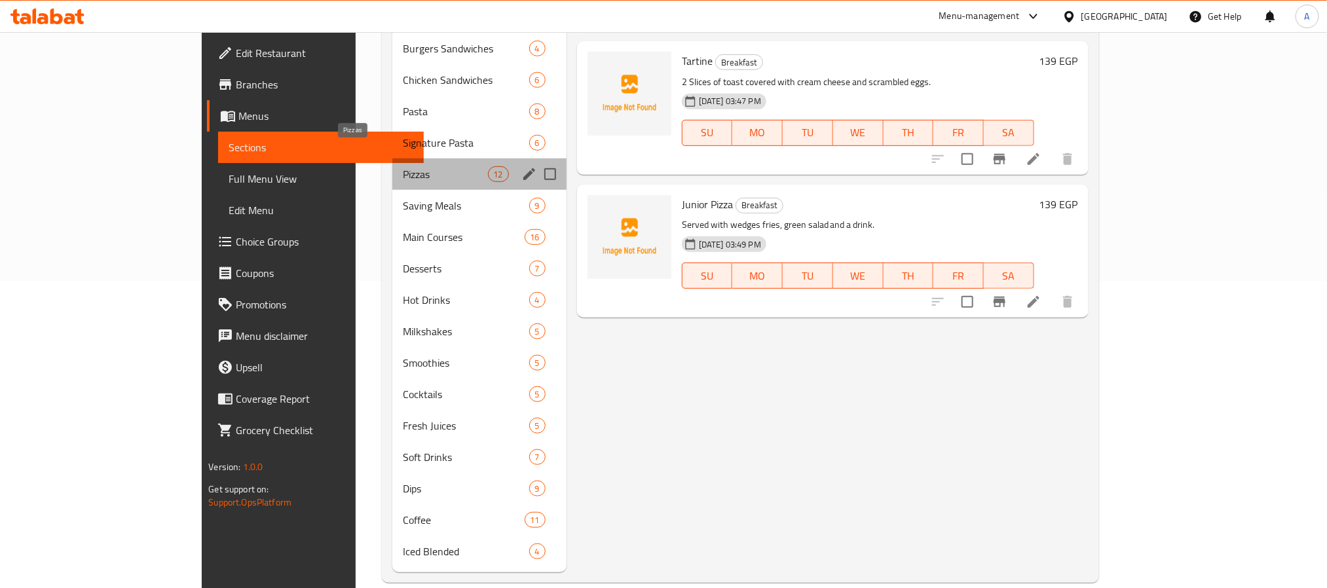 The image size is (1327, 588). Describe the element at coordinates (480, 363) in the screenshot. I see `div: Smoothies5` at that location.